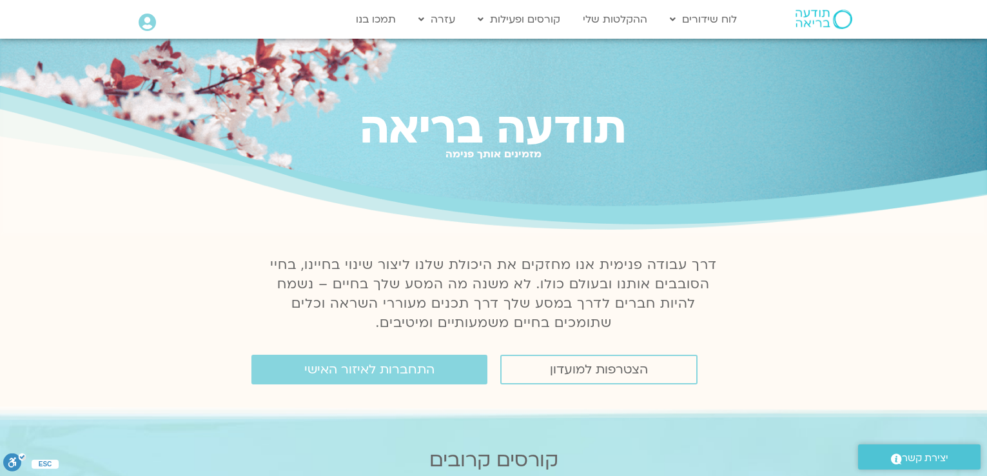 This screenshot has height=476, width=987. Describe the element at coordinates (919, 456) in the screenshot. I see `a: יצירת קשר` at that location.